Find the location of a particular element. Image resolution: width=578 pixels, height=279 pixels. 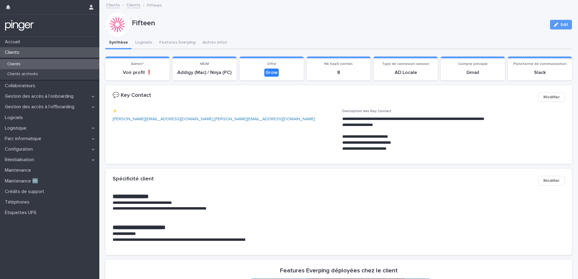

img: mTgBEunGTSyRkCgitkcU is located at coordinates (19, 26).